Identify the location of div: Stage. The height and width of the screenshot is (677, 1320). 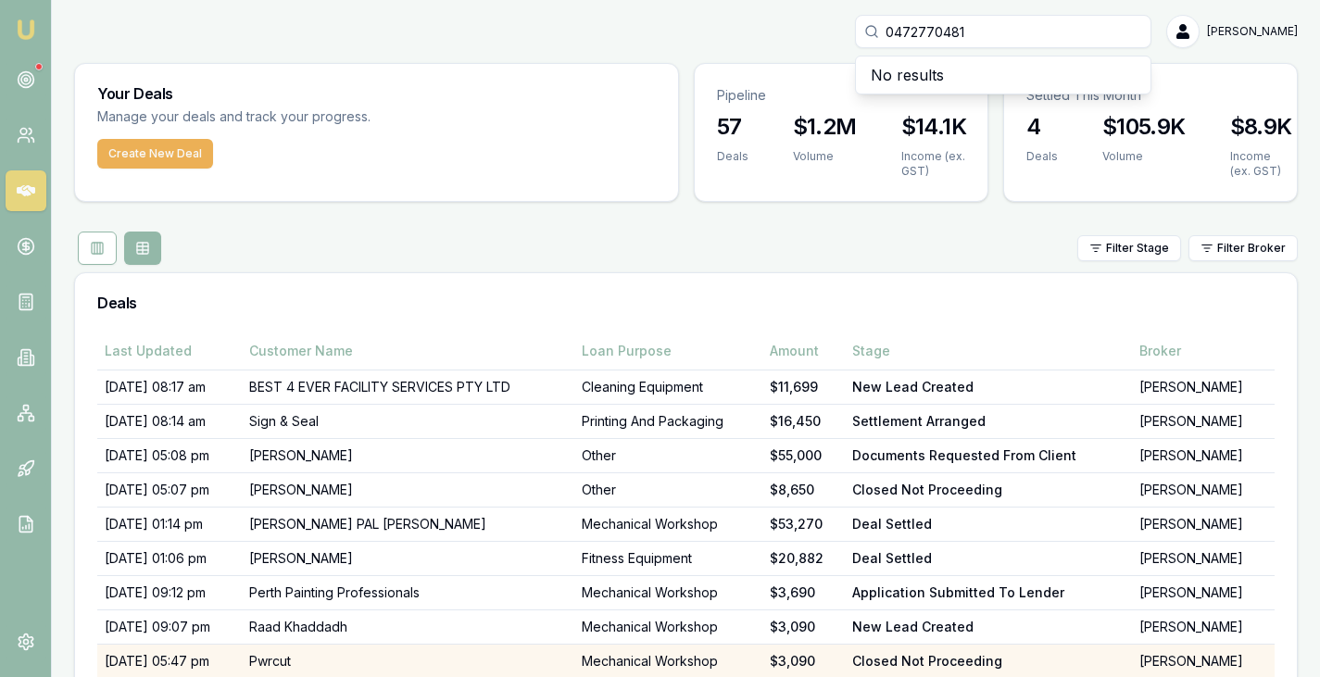
(988, 351).